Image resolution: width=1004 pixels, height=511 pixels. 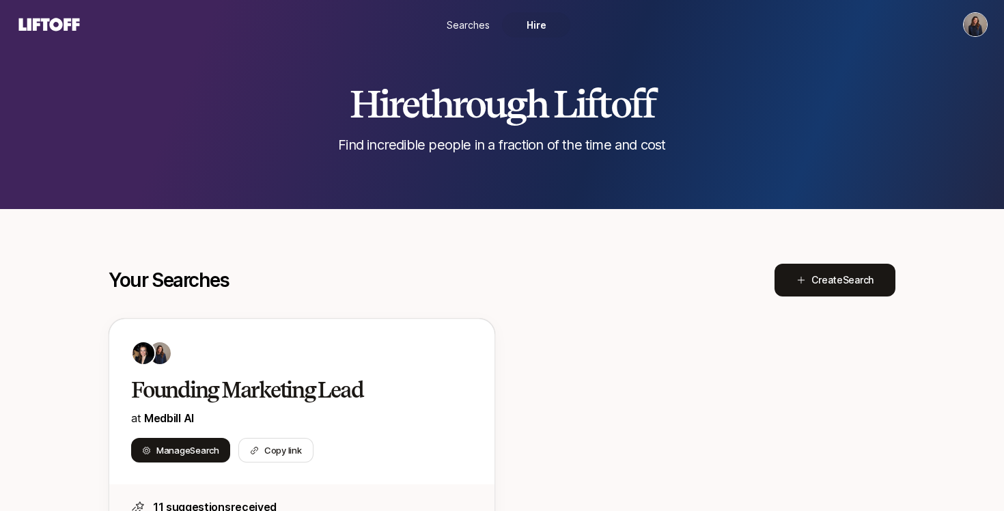 I want to click on button: ManageSearch, so click(x=180, y=450).